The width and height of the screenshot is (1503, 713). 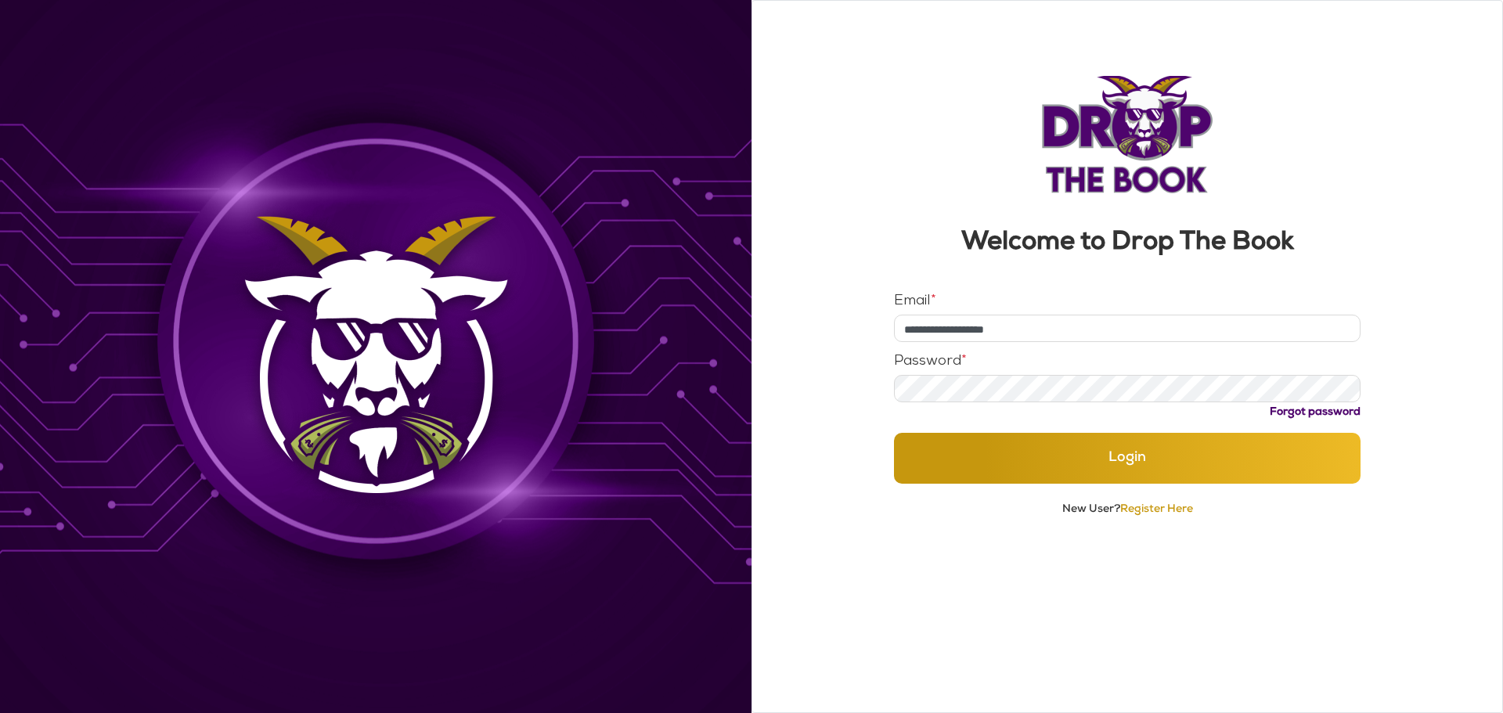 What do you see at coordinates (1156, 510) in the screenshot?
I see `a: Register Here` at bounding box center [1156, 510].